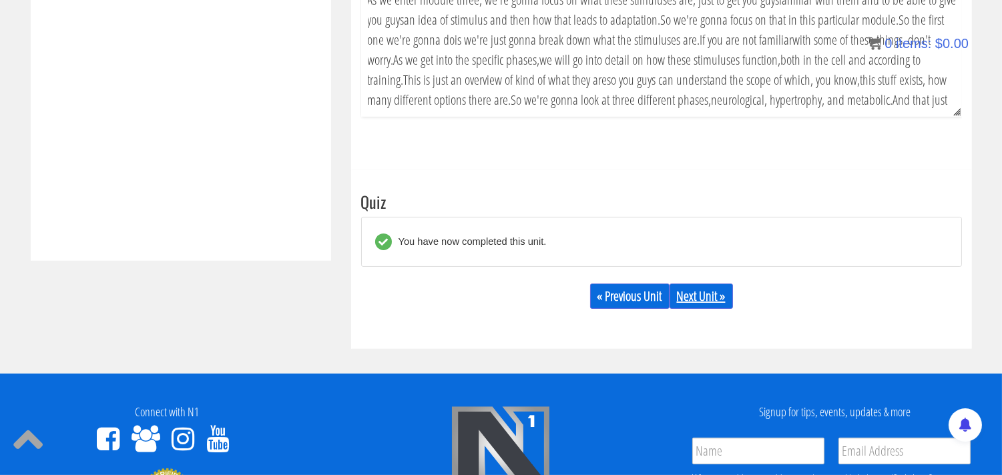  Describe the element at coordinates (505, 79) in the screenshot. I see `span: This is just an overview of kind of what they are` at that location.